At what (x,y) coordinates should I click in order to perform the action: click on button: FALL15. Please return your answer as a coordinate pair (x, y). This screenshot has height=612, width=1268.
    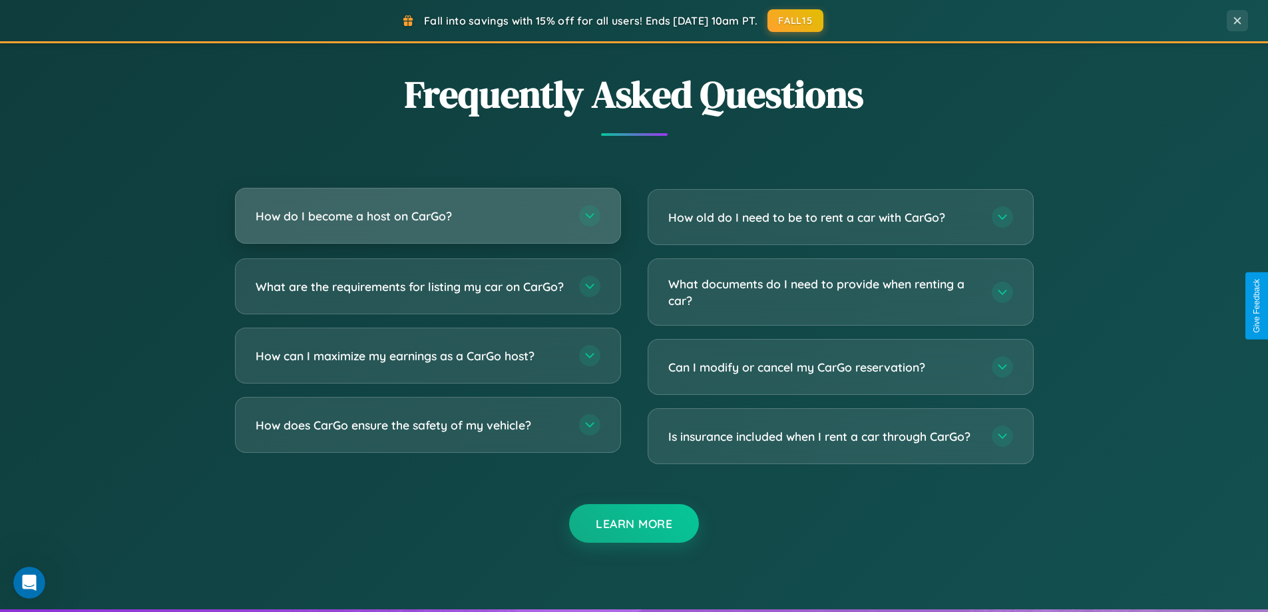
    Looking at the image, I should click on (795, 21).